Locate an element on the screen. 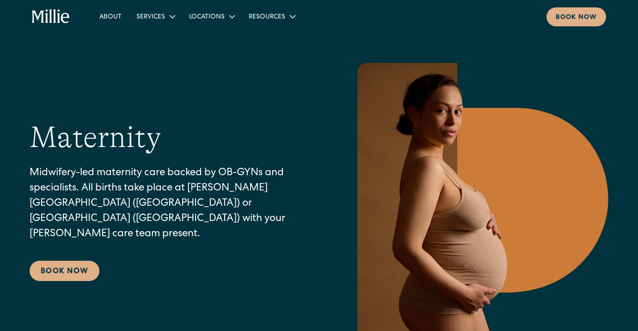 The image size is (638, 331). p: Midwifery-led maternity care backed by OB-GYNs and specialists. All births take place at [PERSON_... is located at coordinates (172, 204).